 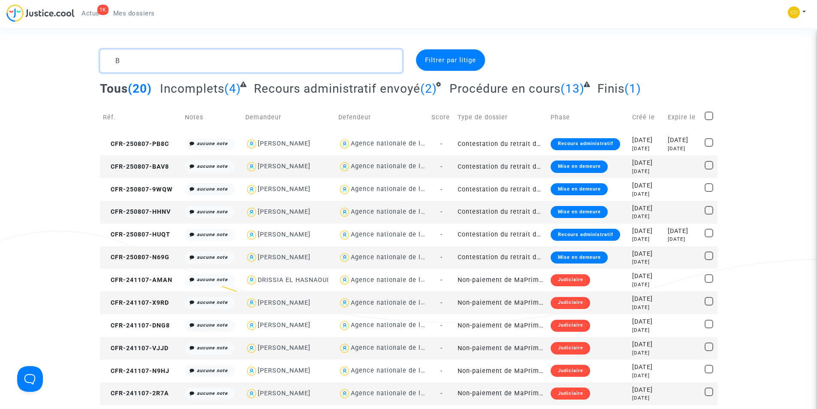 I want to click on td: Créé le, so click(x=647, y=117).